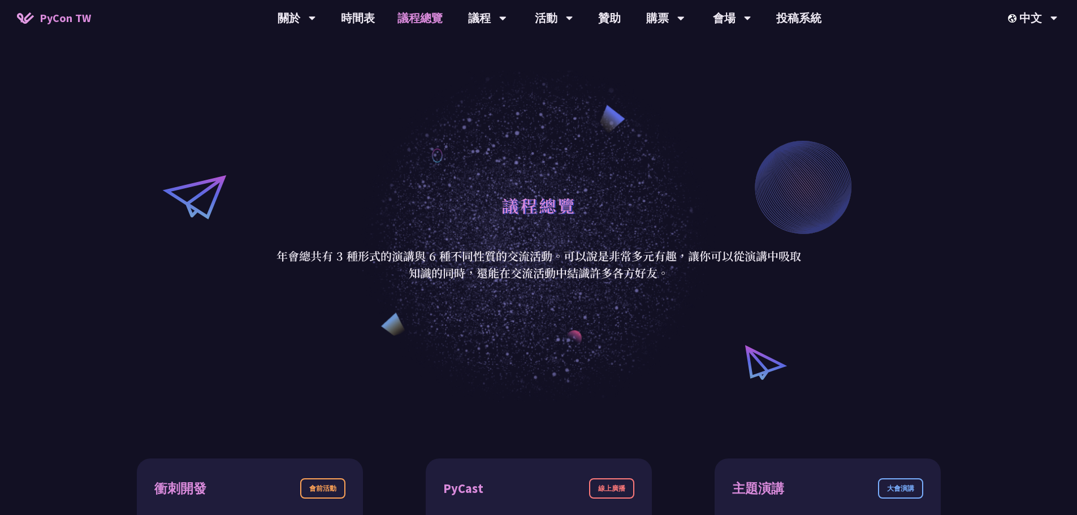 Image resolution: width=1077 pixels, height=515 pixels. Describe the element at coordinates (180, 488) in the screenshot. I see `div: 衝刺開發` at that location.